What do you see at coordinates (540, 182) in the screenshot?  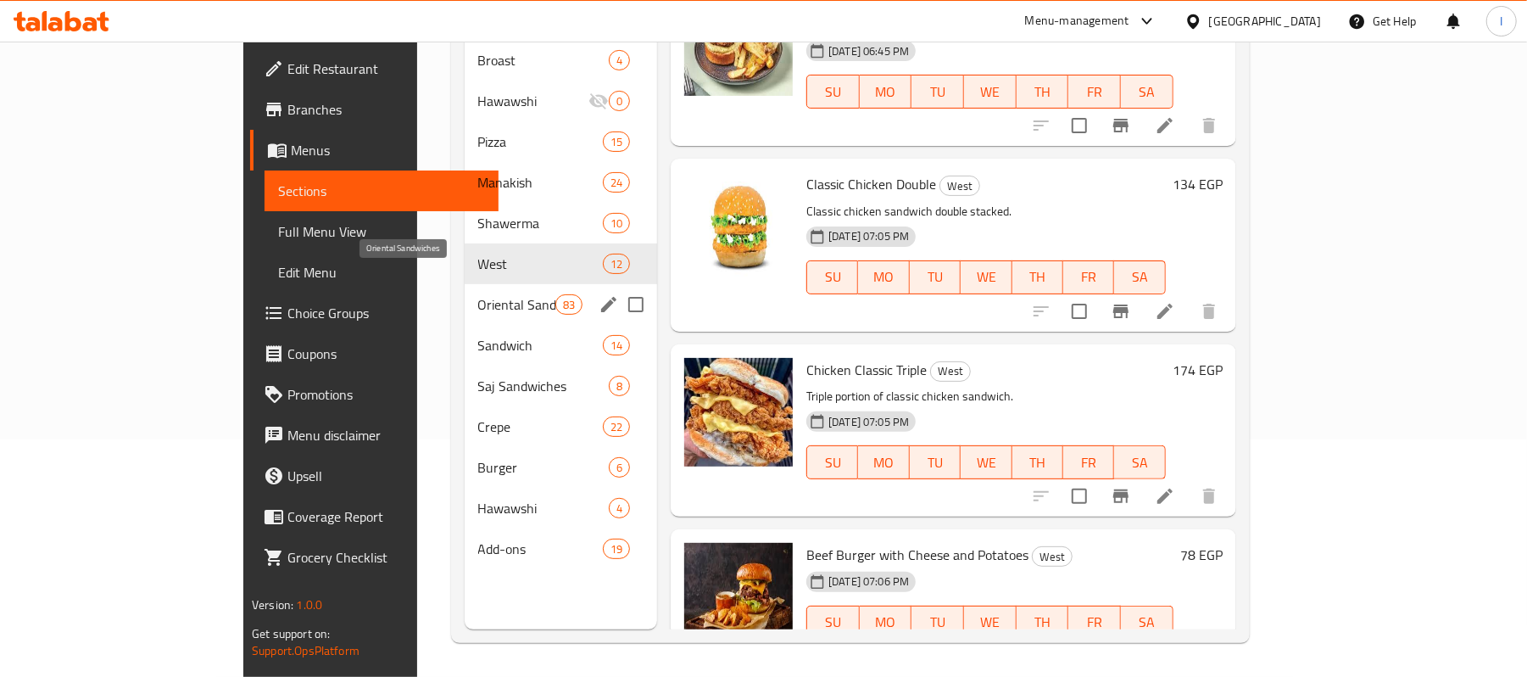 I see `div: Manakish` at bounding box center [540, 182].